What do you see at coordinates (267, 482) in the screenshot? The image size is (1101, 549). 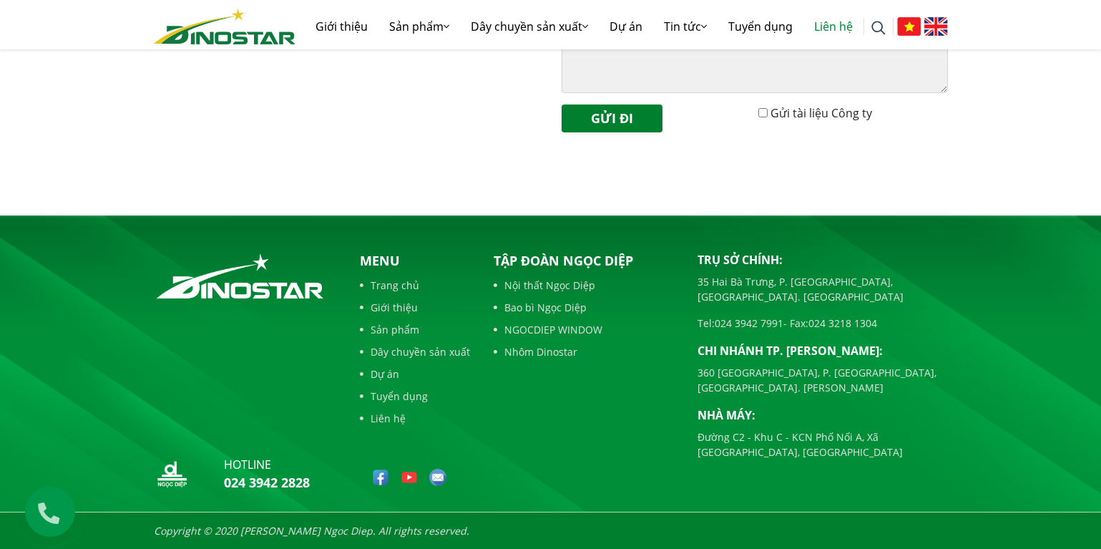 I see `a: 024 3942 2828` at bounding box center [267, 482].